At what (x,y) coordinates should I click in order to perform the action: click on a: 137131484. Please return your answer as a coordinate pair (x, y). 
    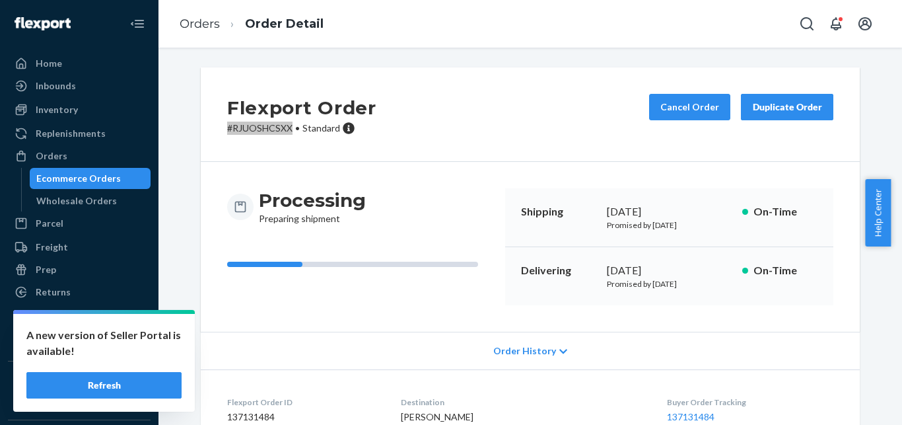
    Looking at the image, I should click on (691, 416).